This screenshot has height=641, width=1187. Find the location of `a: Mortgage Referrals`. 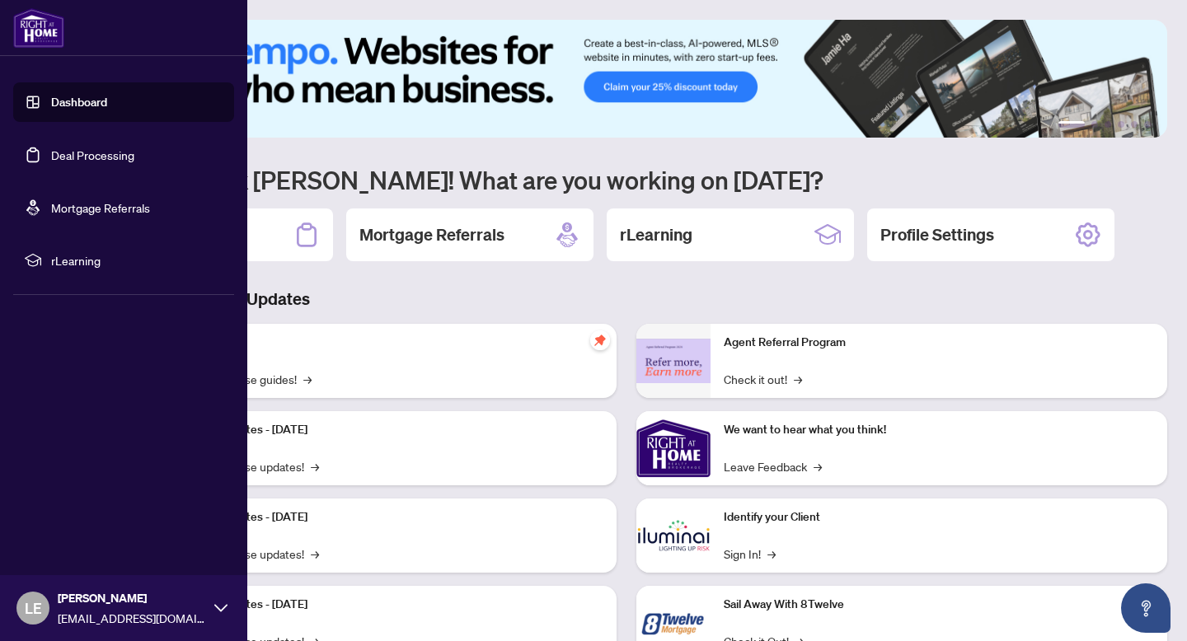

a: Mortgage Referrals is located at coordinates (101, 208).